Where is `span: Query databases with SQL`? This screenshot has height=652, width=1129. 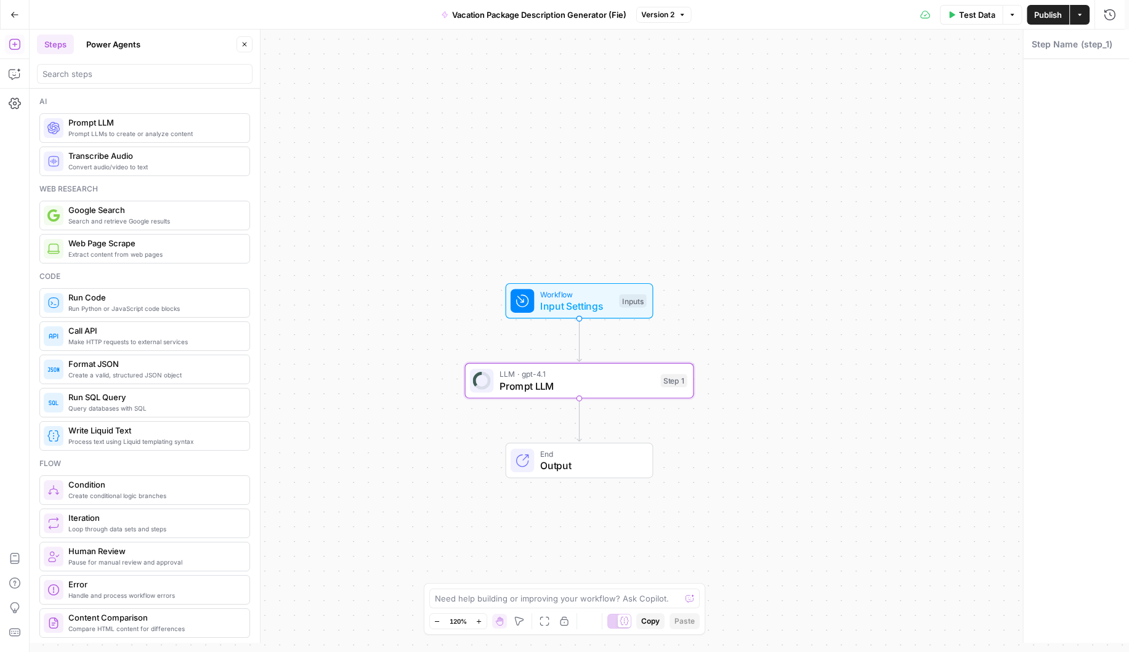 span: Query databases with SQL is located at coordinates (154, 408).